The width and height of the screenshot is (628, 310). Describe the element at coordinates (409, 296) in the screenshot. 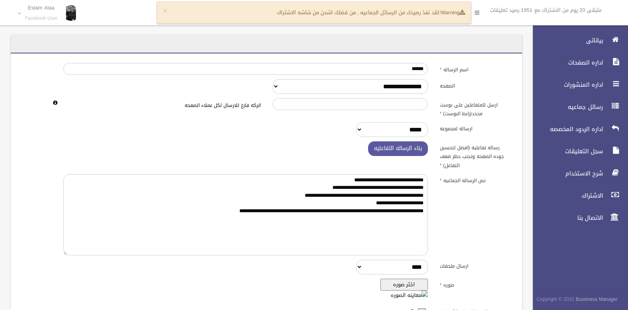

I see `img: معاينه الصوره` at that location.